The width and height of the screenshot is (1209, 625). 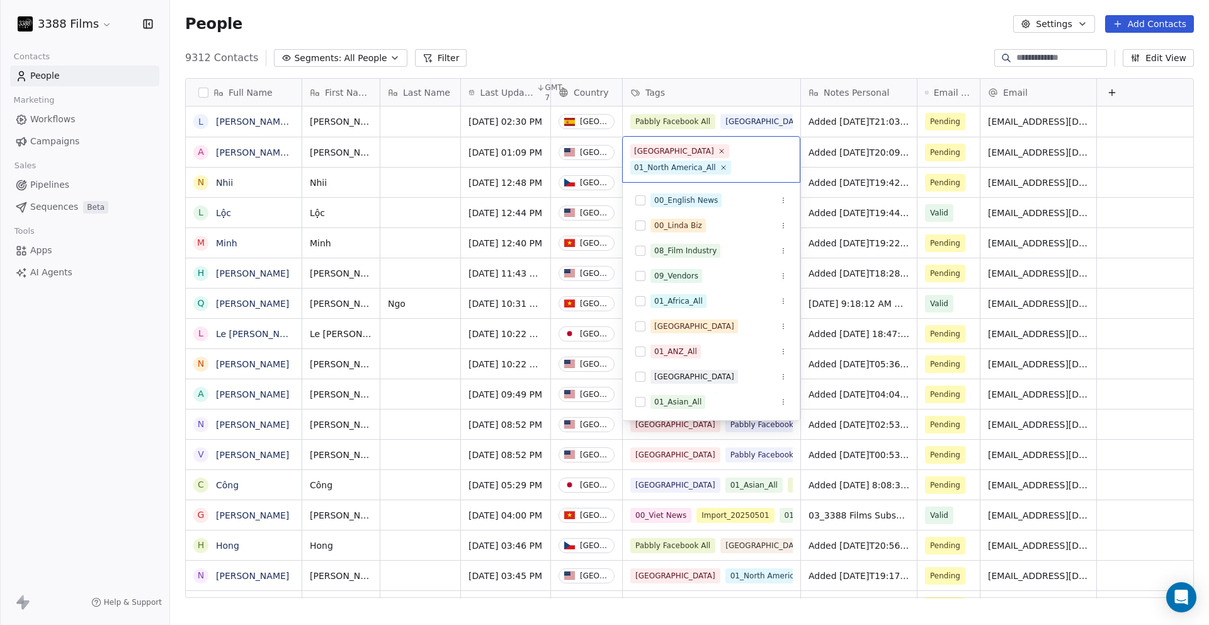 What do you see at coordinates (686, 200) in the screenshot?
I see `div: 00_English News` at bounding box center [686, 200].